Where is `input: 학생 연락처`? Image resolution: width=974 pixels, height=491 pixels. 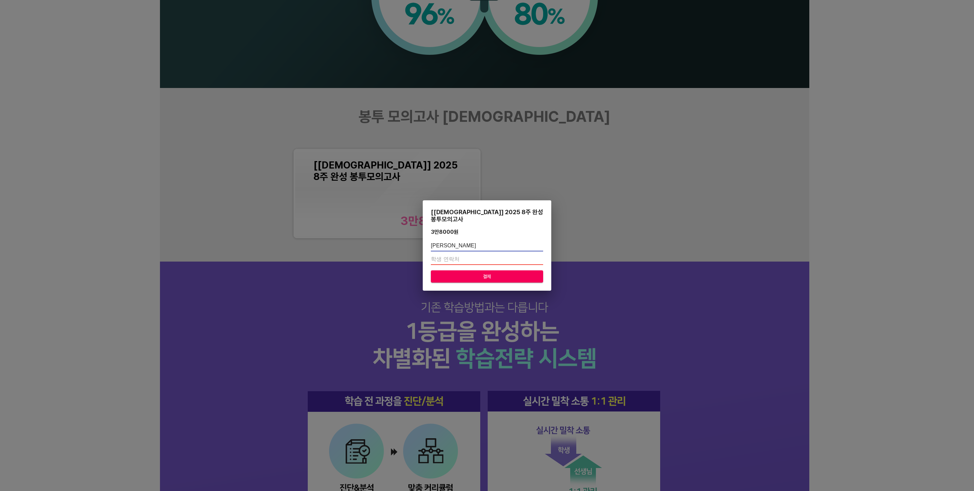
input: 학생 연락처 is located at coordinates (487, 260).